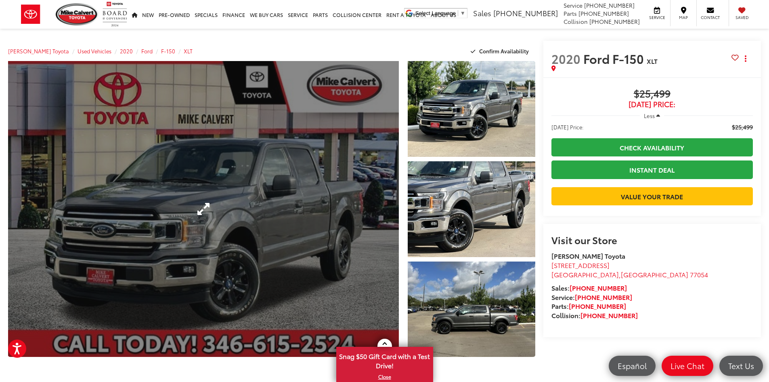 The height and width of the screenshot is (382, 769). I want to click on a: Value Your Trade, so click(652, 196).